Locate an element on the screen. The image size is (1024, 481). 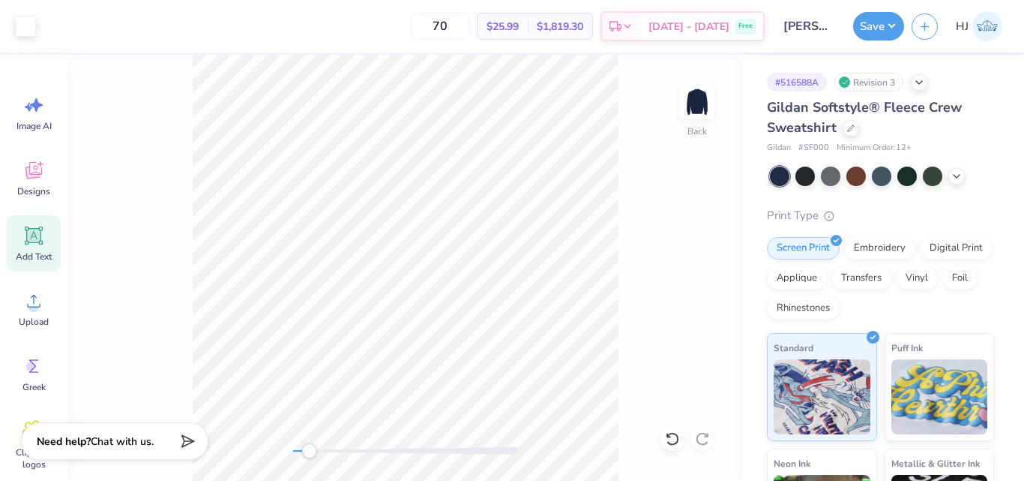
button: Save is located at coordinates (879, 26).